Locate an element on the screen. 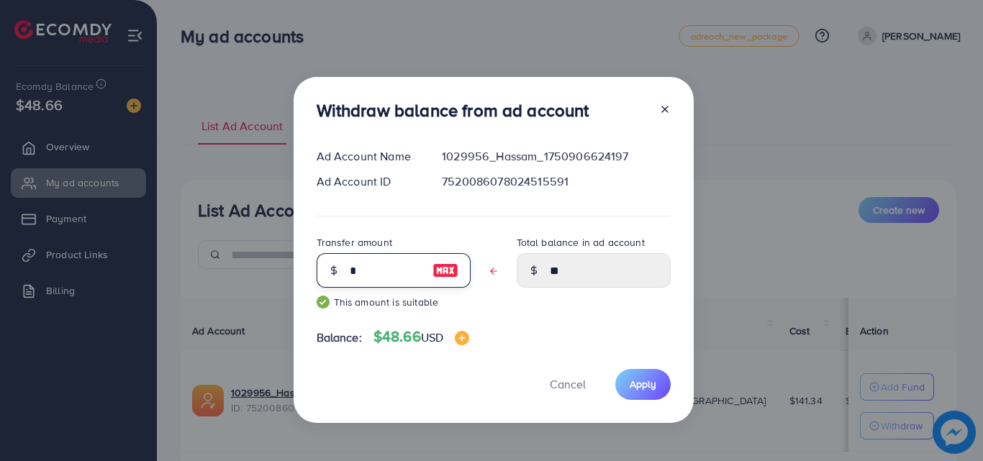 This screenshot has width=983, height=461. h4: $48.66 is located at coordinates (421, 337).